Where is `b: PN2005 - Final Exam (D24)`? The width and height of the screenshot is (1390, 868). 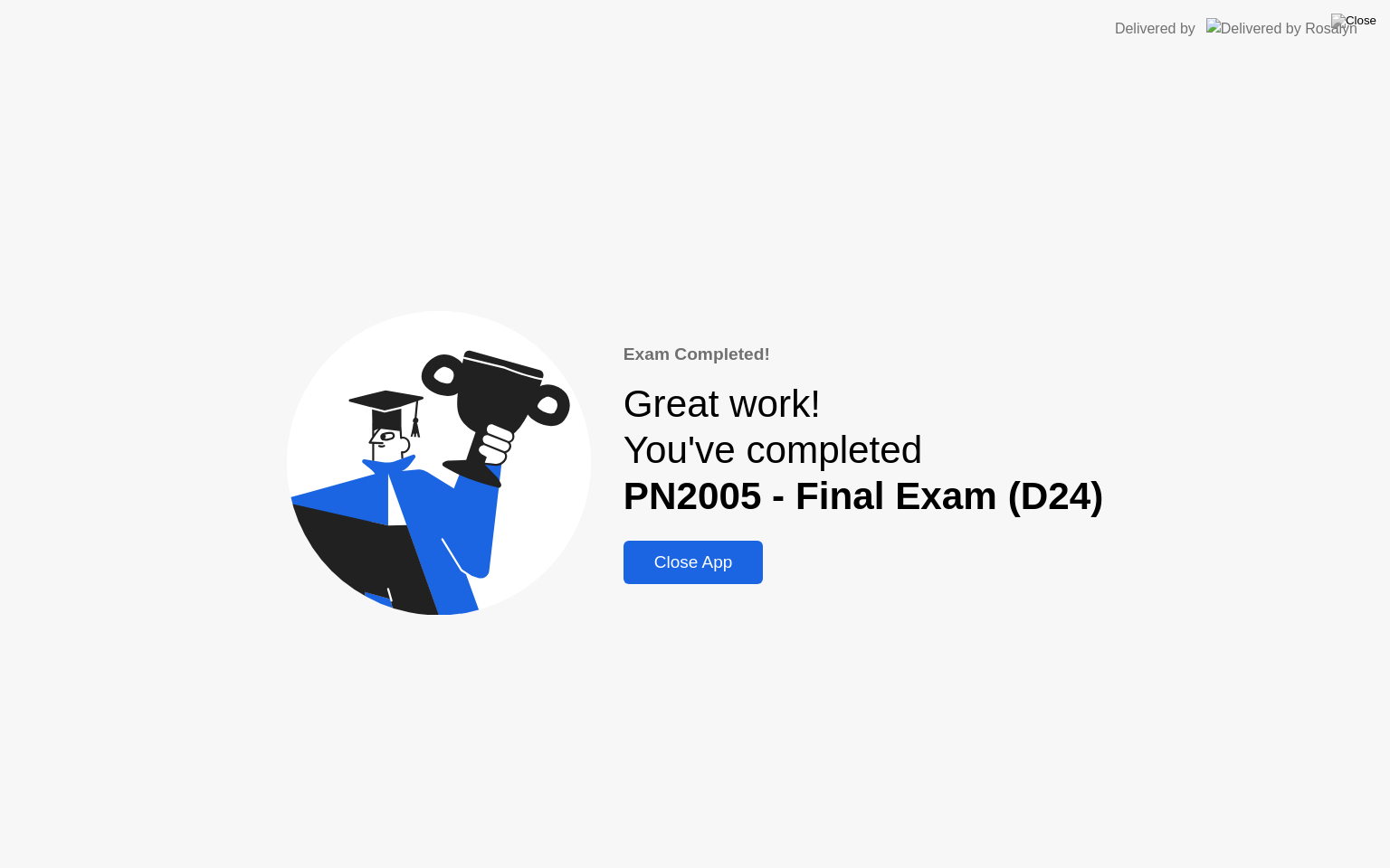
b: PN2005 - Final Exam (D24) is located at coordinates (864, 495).